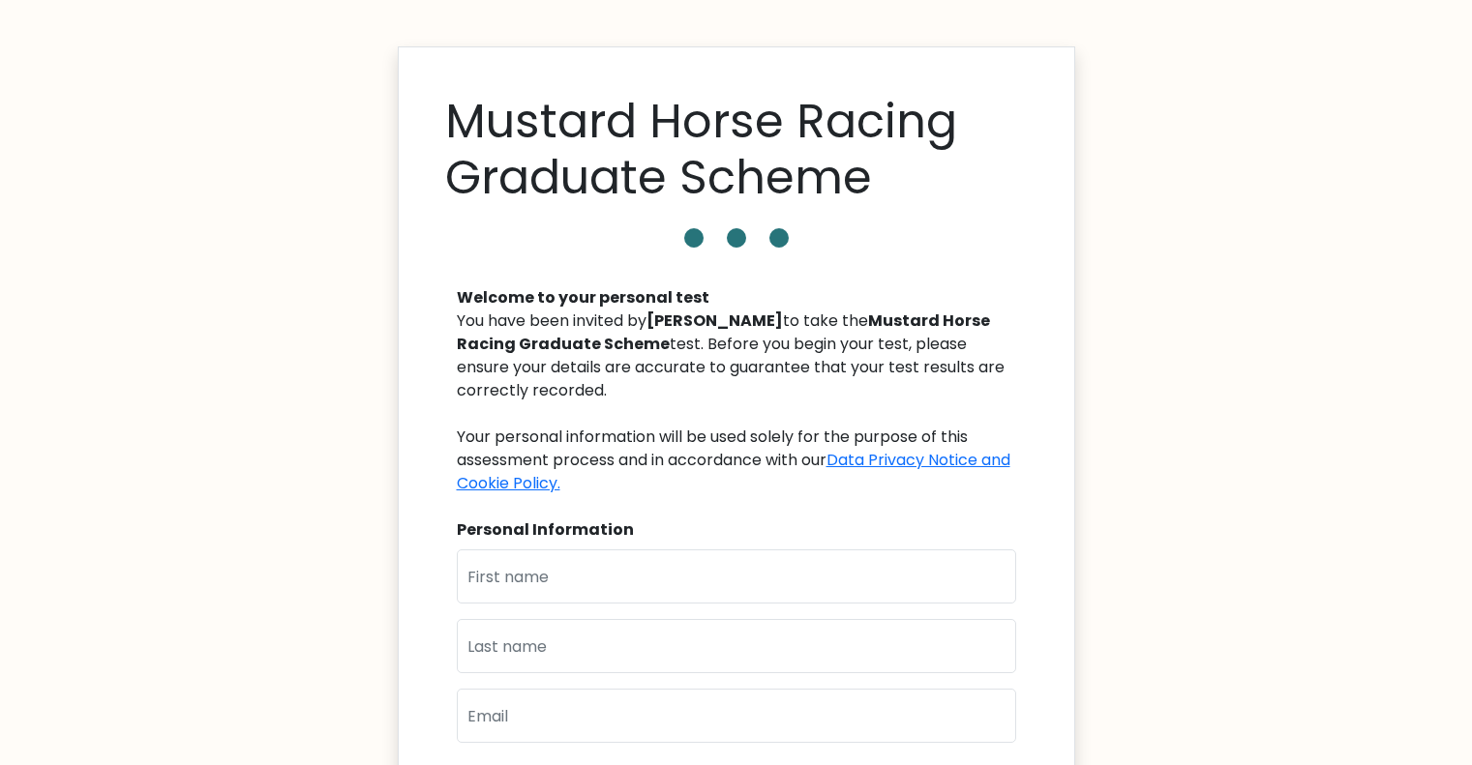 The image size is (1472, 765). What do you see at coordinates (736, 646) in the screenshot?
I see `input: Last name` at bounding box center [736, 646].